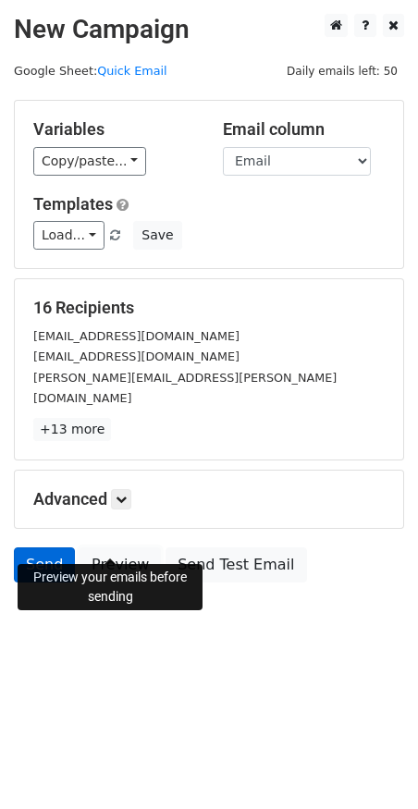 This screenshot has height=809, width=418. Describe the element at coordinates (72, 429) in the screenshot. I see `a: +13 more` at that location.